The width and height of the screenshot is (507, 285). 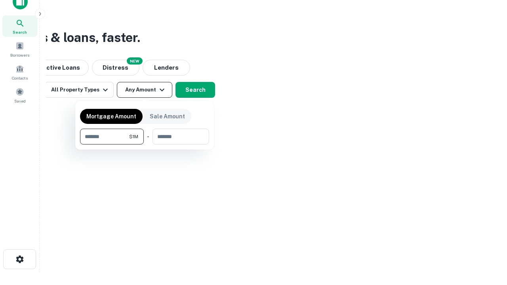 I want to click on p: Sale Amount, so click(x=167, y=117).